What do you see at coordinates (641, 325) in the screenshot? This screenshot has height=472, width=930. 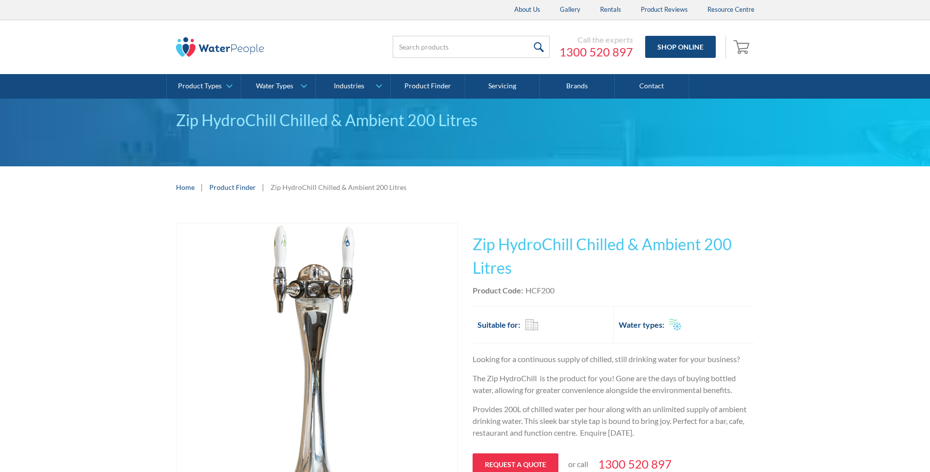 I see `h2: Water types:` at bounding box center [641, 325].